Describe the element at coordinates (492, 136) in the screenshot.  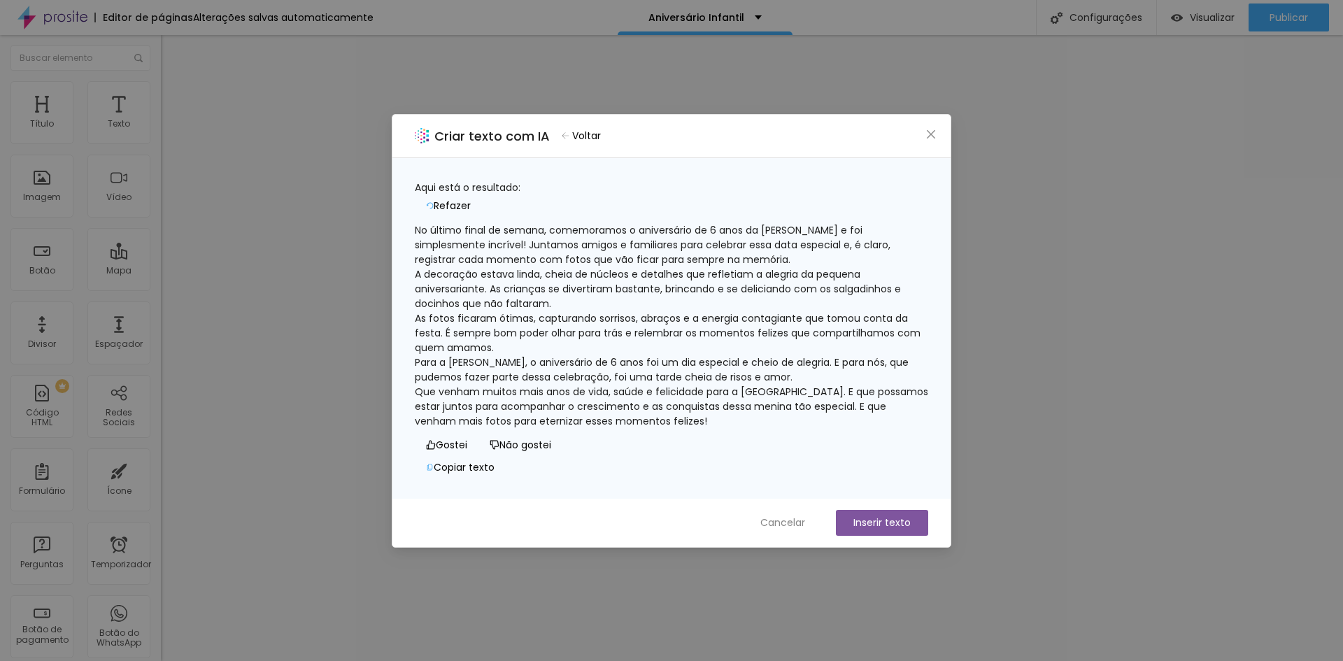
I see `font: Criar texto com IA` at that location.